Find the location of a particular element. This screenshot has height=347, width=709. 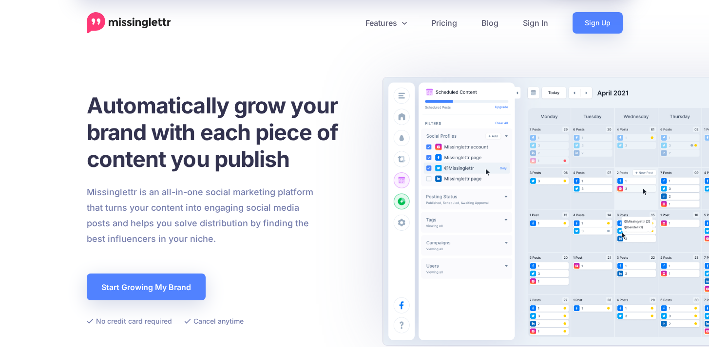

li: No credit card required is located at coordinates (129, 321).